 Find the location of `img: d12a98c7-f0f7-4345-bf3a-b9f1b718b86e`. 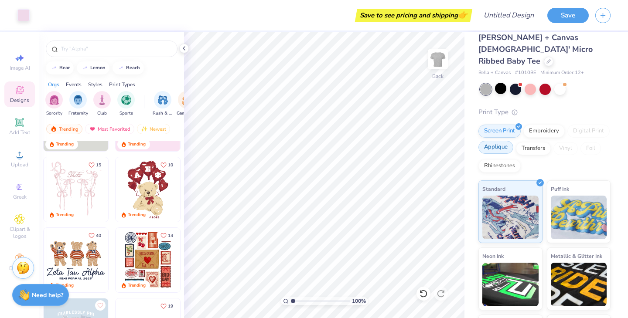

img: d12a98c7-f0f7-4345-bf3a-b9f1b718b86e is located at coordinates (140, 190).